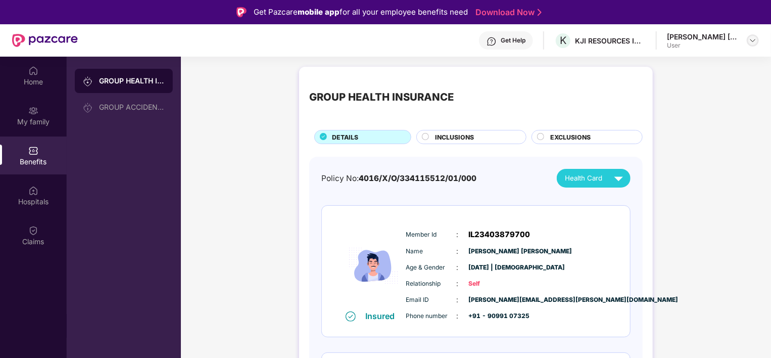  Describe the element at coordinates (431, 251) in the screenshot. I see `span: Name` at that location.